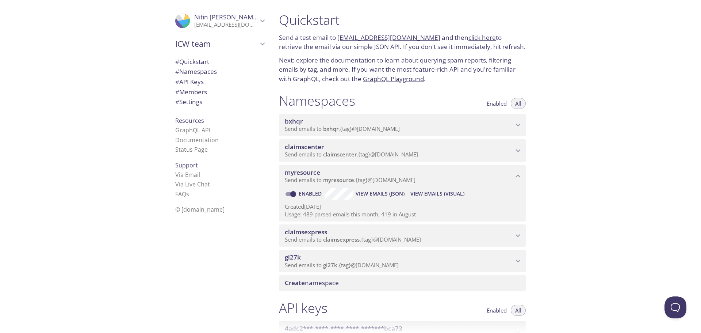 The image size is (701, 333). Describe the element at coordinates (188, 194) in the screenshot. I see `span: s` at that location.